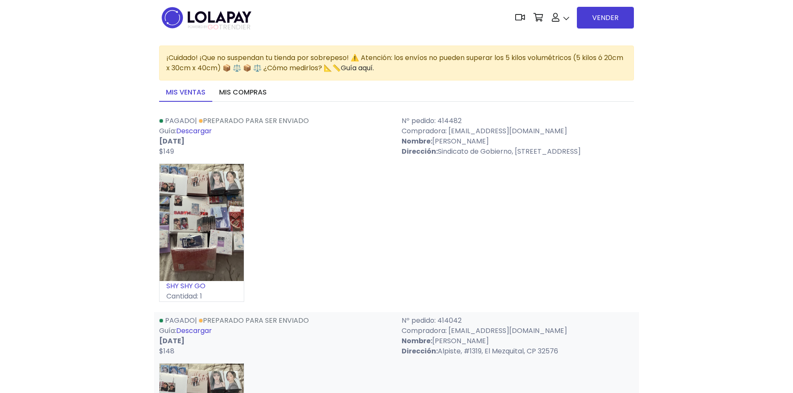 The width and height of the screenshot is (793, 393). Describe the element at coordinates (357, 68) in the screenshot. I see `a: Guía aquí.` at that location.